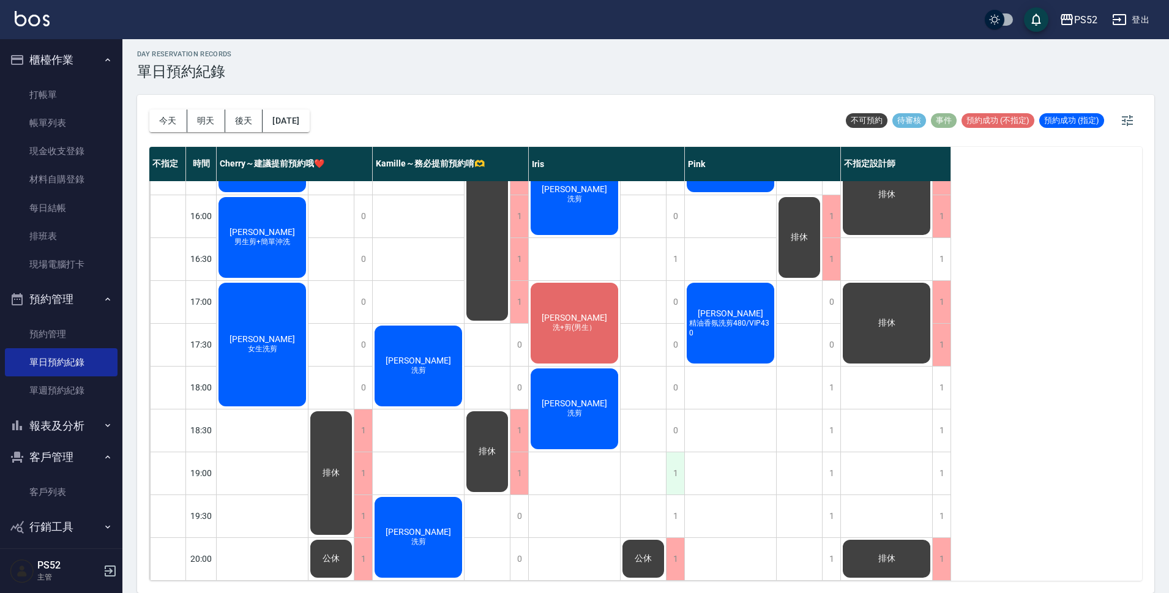 The image size is (1169, 593). I want to click on div: 時間, so click(201, 164).